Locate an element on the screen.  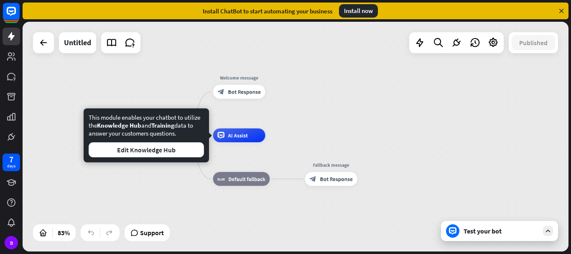
span: AI Assist is located at coordinates (238, 135).